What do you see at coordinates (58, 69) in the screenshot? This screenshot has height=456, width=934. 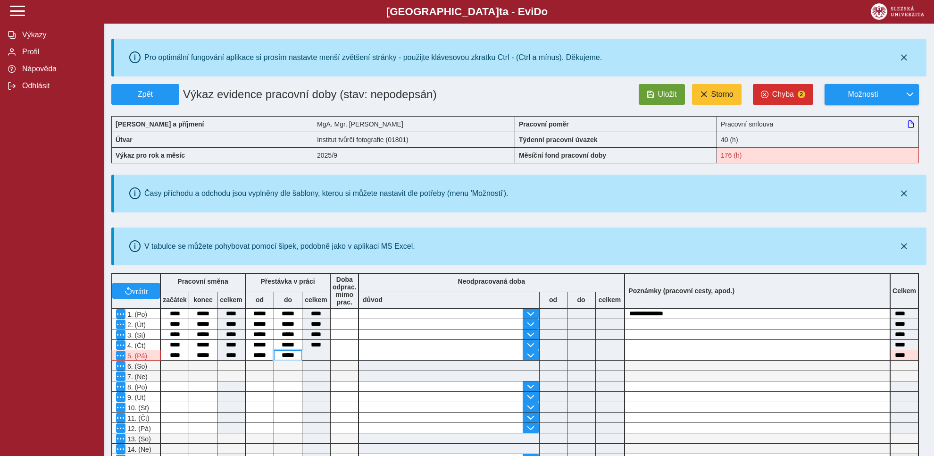 I see `span: Nápověda` at bounding box center [58, 69].